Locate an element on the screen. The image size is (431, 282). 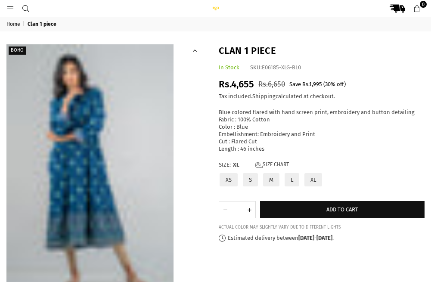
span: 0 is located at coordinates (423, 4).